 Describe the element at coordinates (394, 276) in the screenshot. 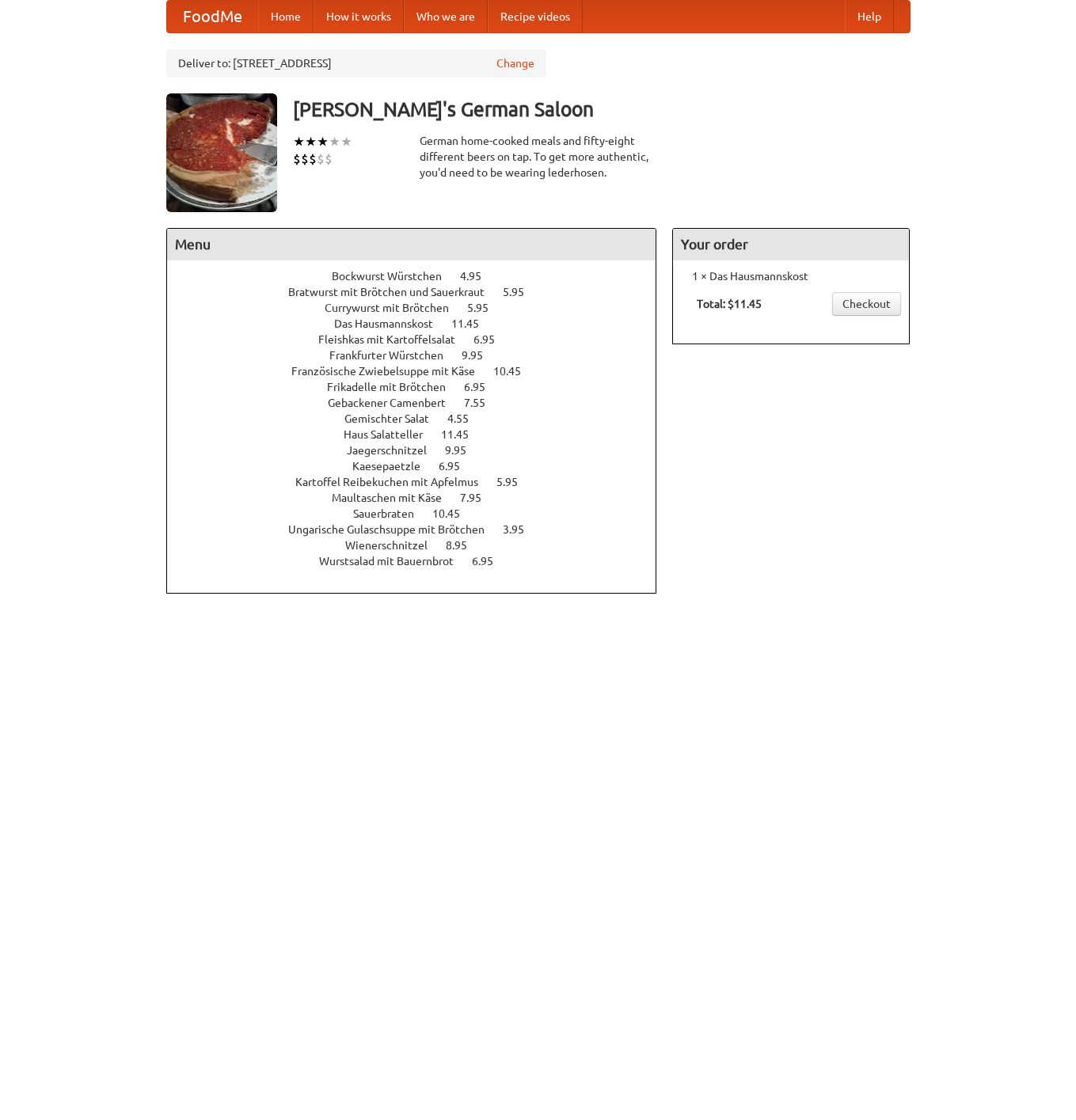

I see `span: Bockwurst Würstchen` at that location.